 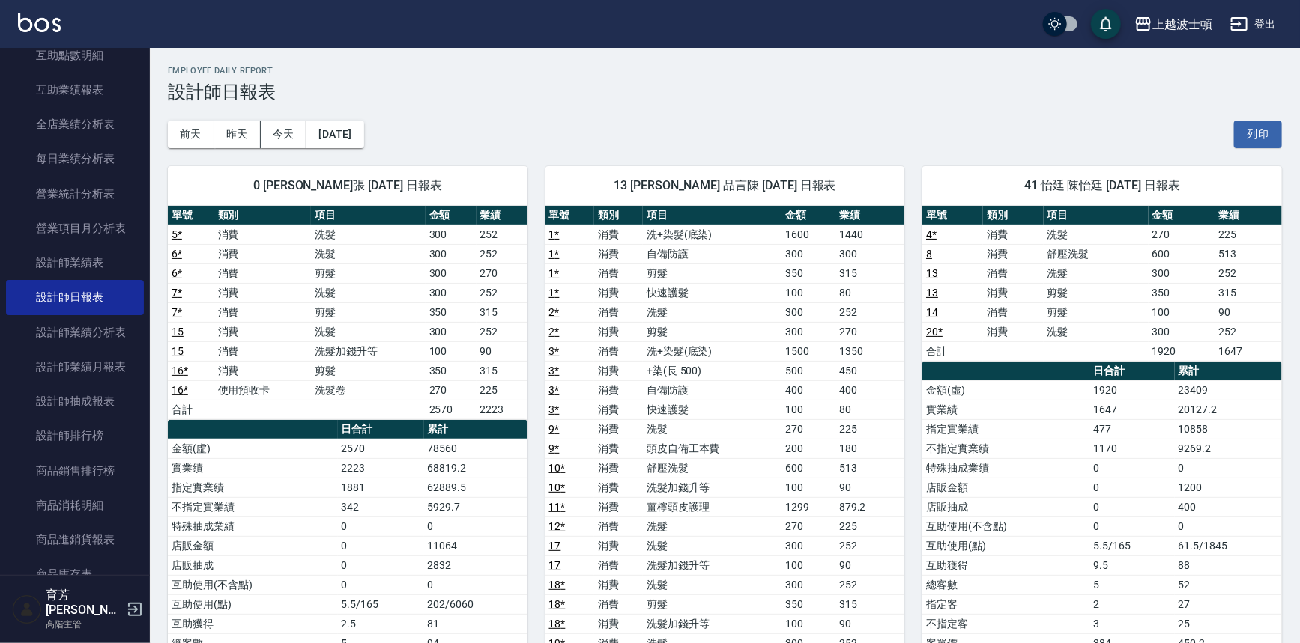 I want to click on a: 商品進銷貨報表, so click(x=75, y=540).